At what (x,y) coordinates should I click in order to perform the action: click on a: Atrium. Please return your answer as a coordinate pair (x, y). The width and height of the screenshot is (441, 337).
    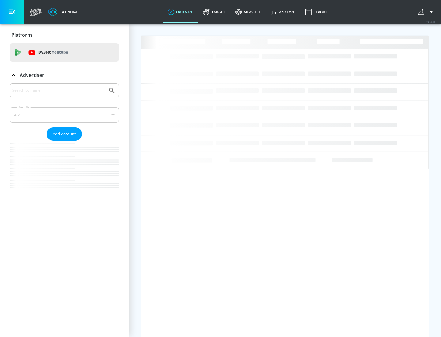
    Looking at the image, I should click on (63, 12).